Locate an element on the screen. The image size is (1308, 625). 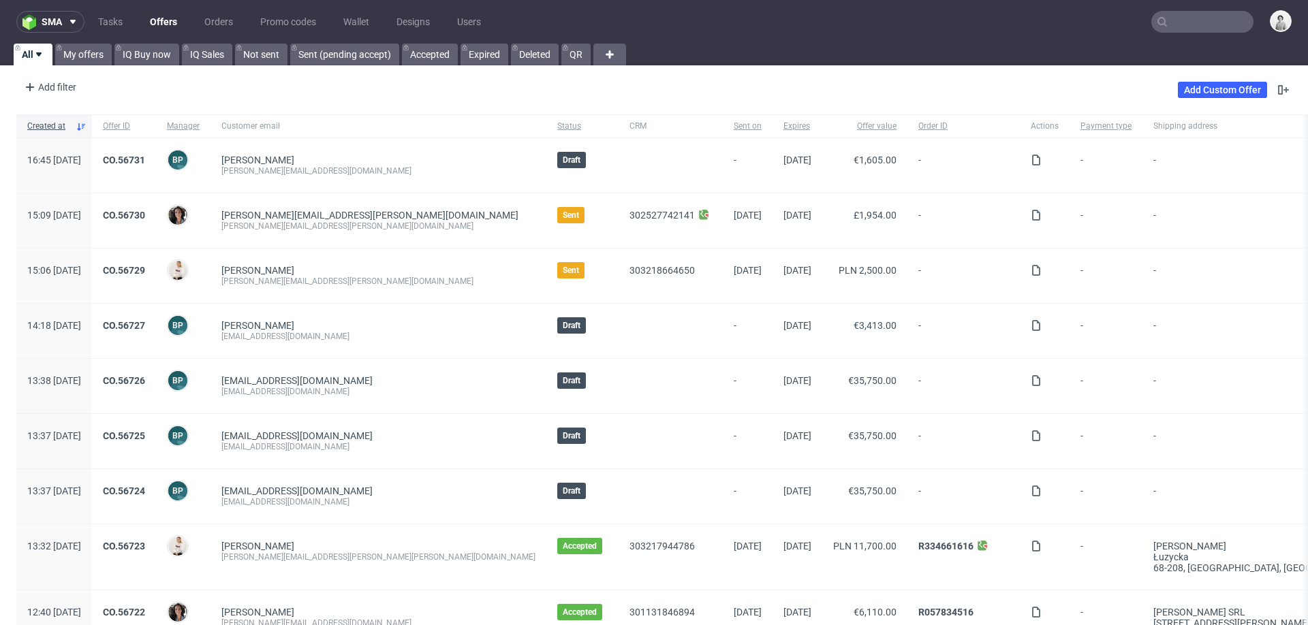
a: IQ Buy now is located at coordinates (146, 54).